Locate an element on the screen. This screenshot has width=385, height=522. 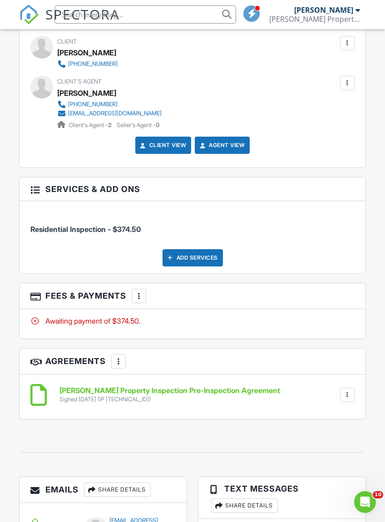
span: Client is located at coordinates (67, 41).